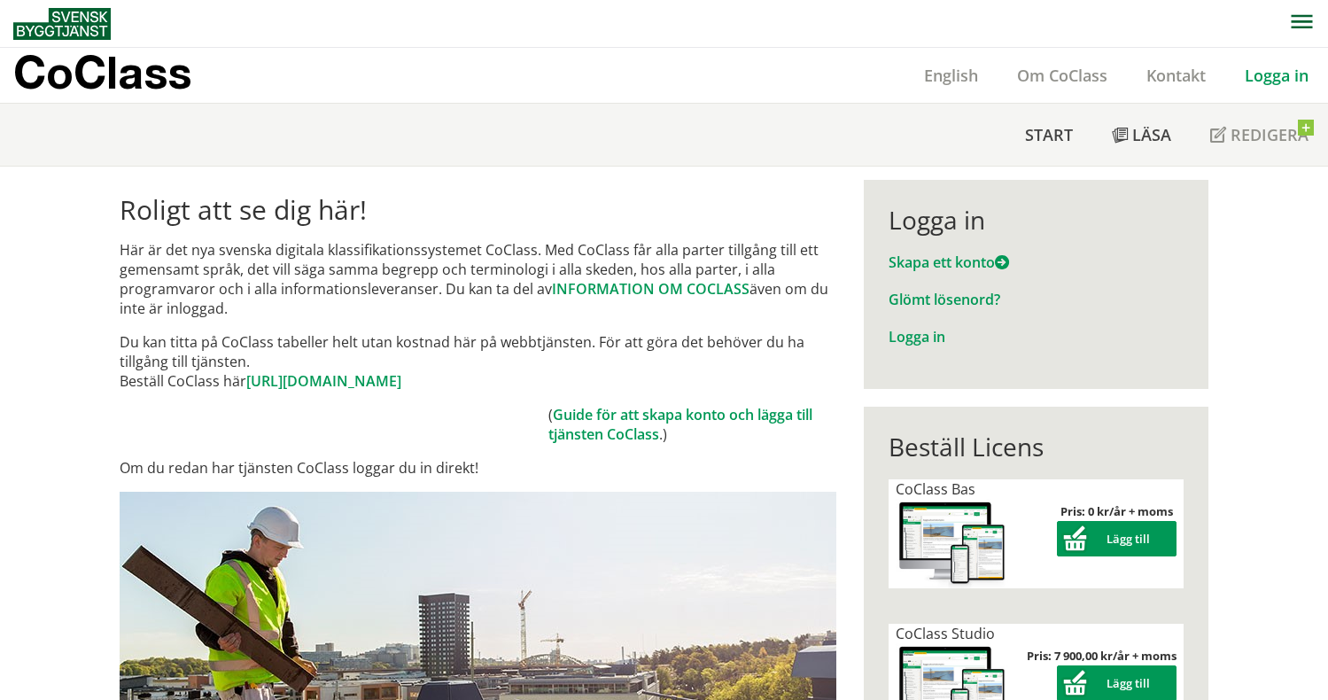 The height and width of the screenshot is (700, 1328). Describe the element at coordinates (1151, 135) in the screenshot. I see `span: Läsa` at that location.